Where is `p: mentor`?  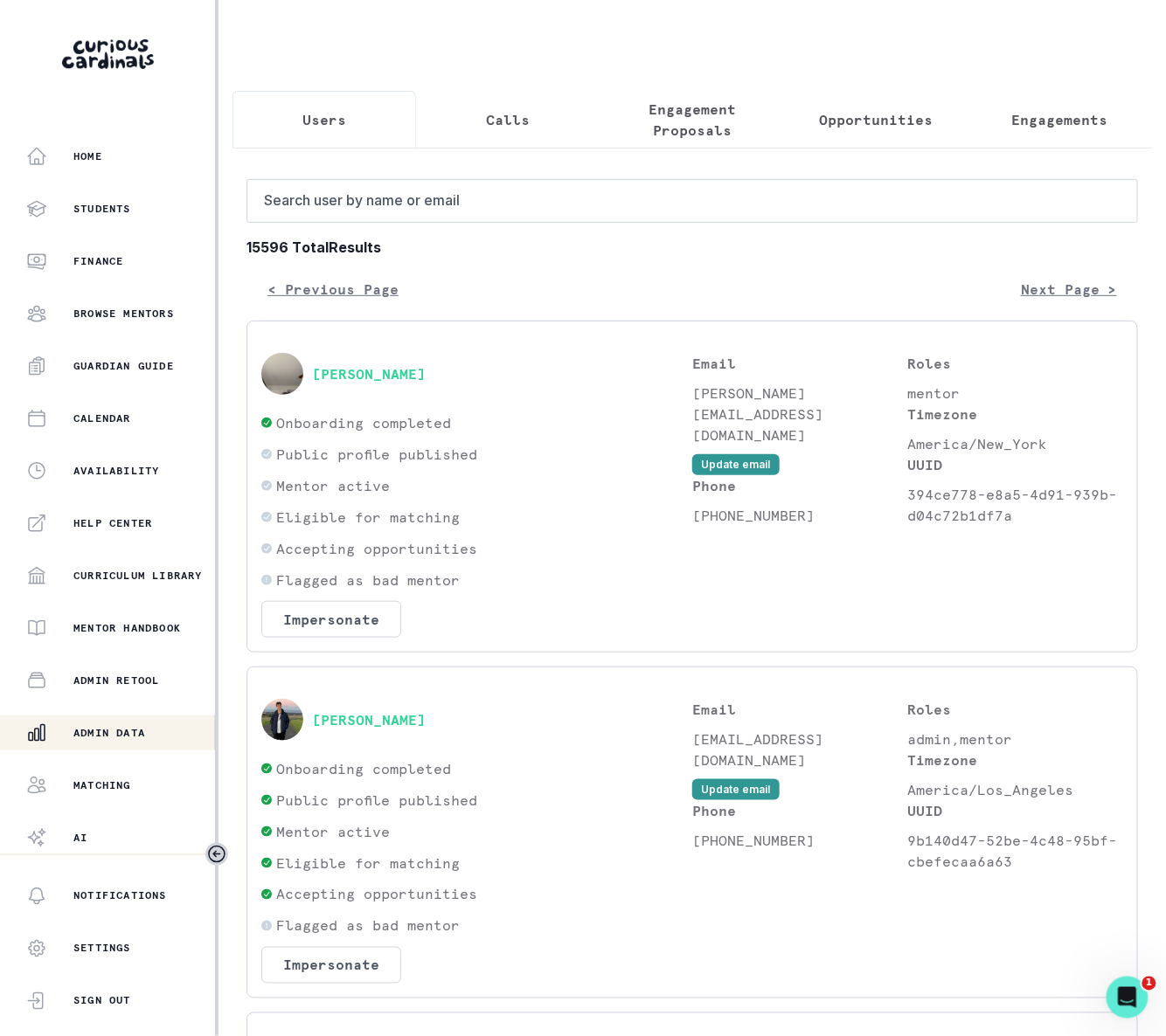 p: mentor is located at coordinates (1015, 393).